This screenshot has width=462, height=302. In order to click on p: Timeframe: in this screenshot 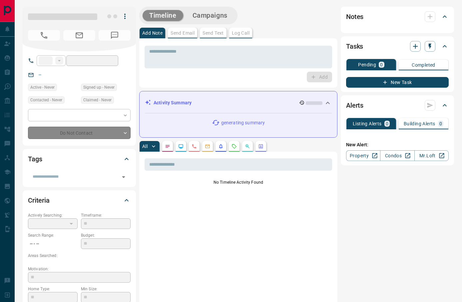, I will do `click(106, 215)`.